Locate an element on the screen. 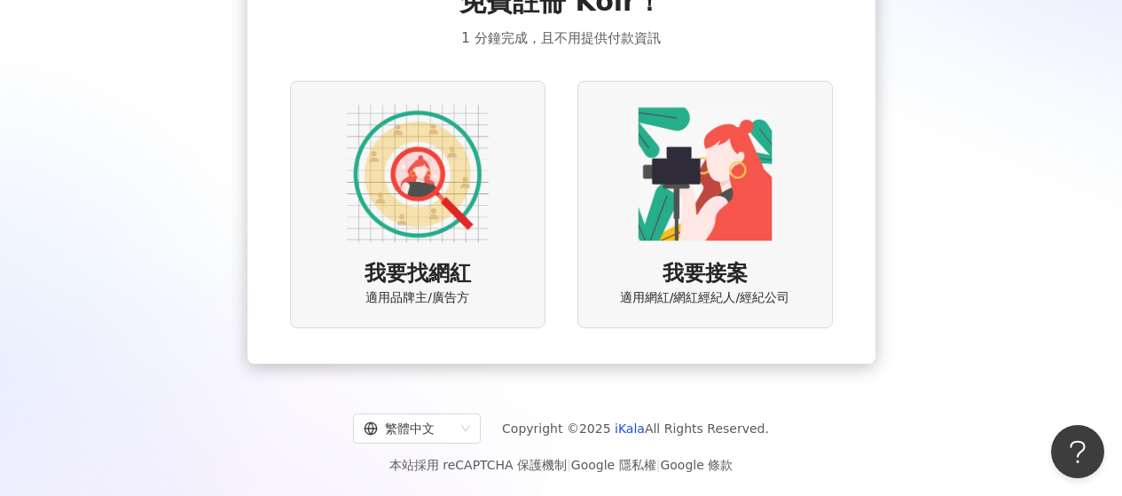  span: 我要接案 is located at coordinates (705, 274).